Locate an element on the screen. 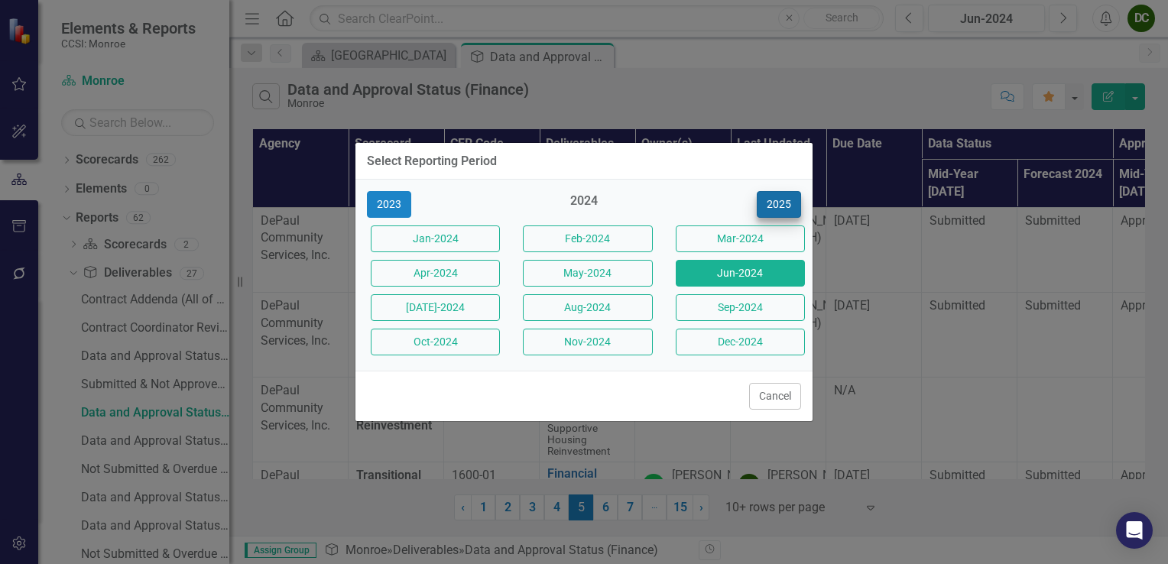 This screenshot has height=564, width=1168. button: Cancel is located at coordinates (775, 396).